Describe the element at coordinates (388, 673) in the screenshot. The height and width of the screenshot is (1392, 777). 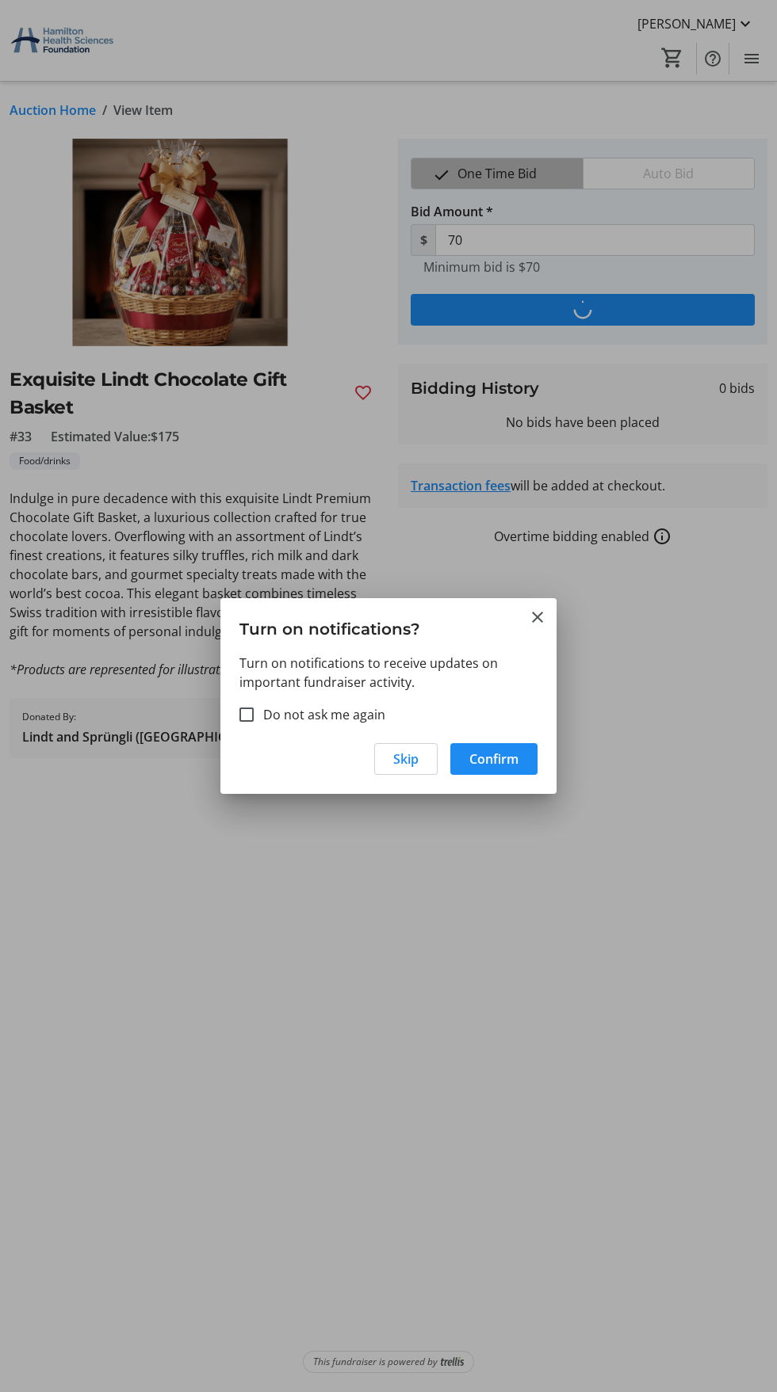
I see `p: Turn on notifications to receive updates on important fundraiser activity.` at that location.